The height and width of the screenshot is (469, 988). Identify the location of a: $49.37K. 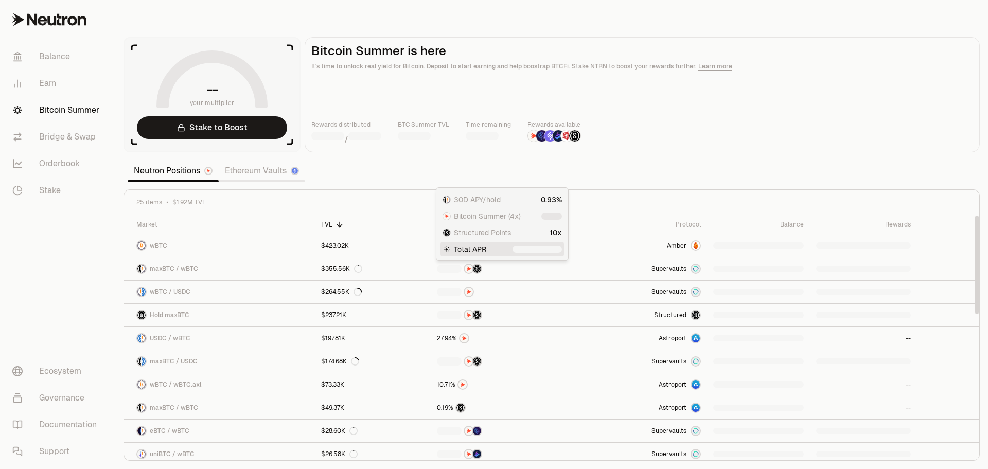
(373, 408).